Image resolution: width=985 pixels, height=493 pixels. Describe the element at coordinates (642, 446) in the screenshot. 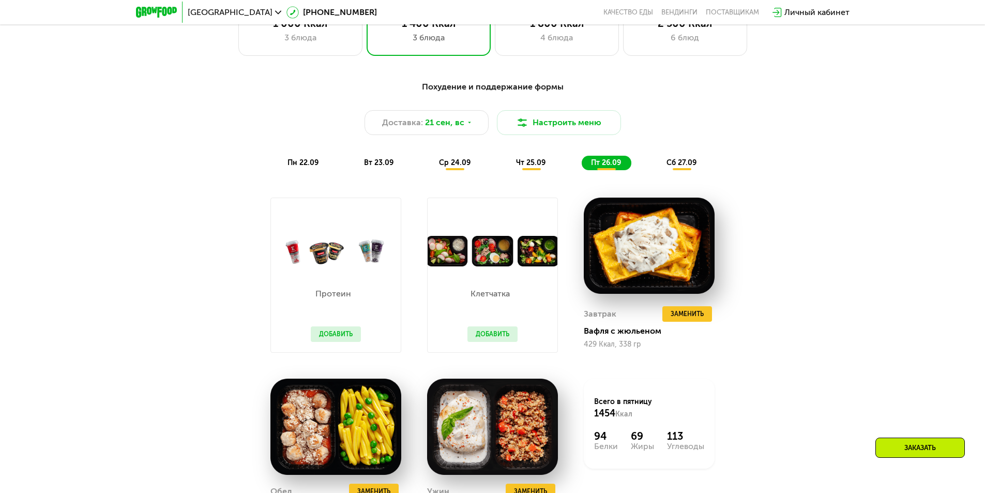

I see `div: Жиры` at that location.